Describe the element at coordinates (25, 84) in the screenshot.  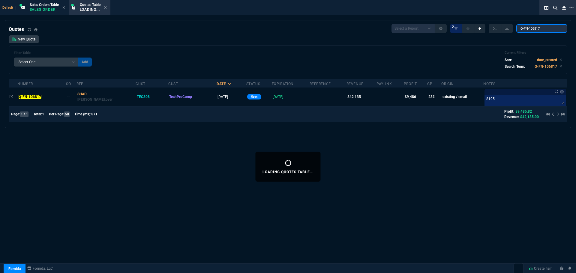
I see `div: Number` at that location.